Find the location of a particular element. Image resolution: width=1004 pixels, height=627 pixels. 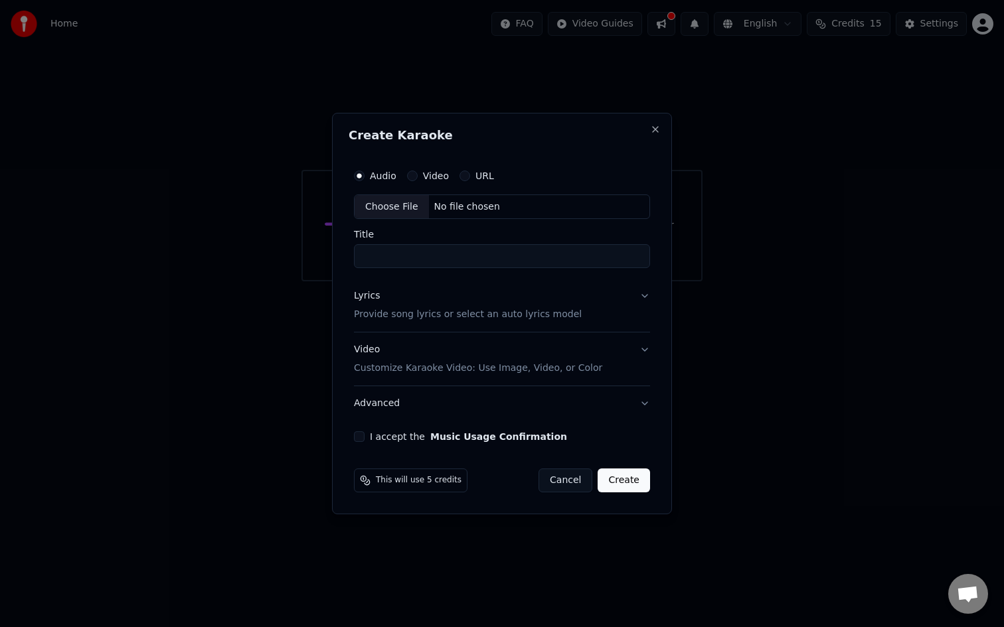

button: I accept the is located at coordinates (499, 437).